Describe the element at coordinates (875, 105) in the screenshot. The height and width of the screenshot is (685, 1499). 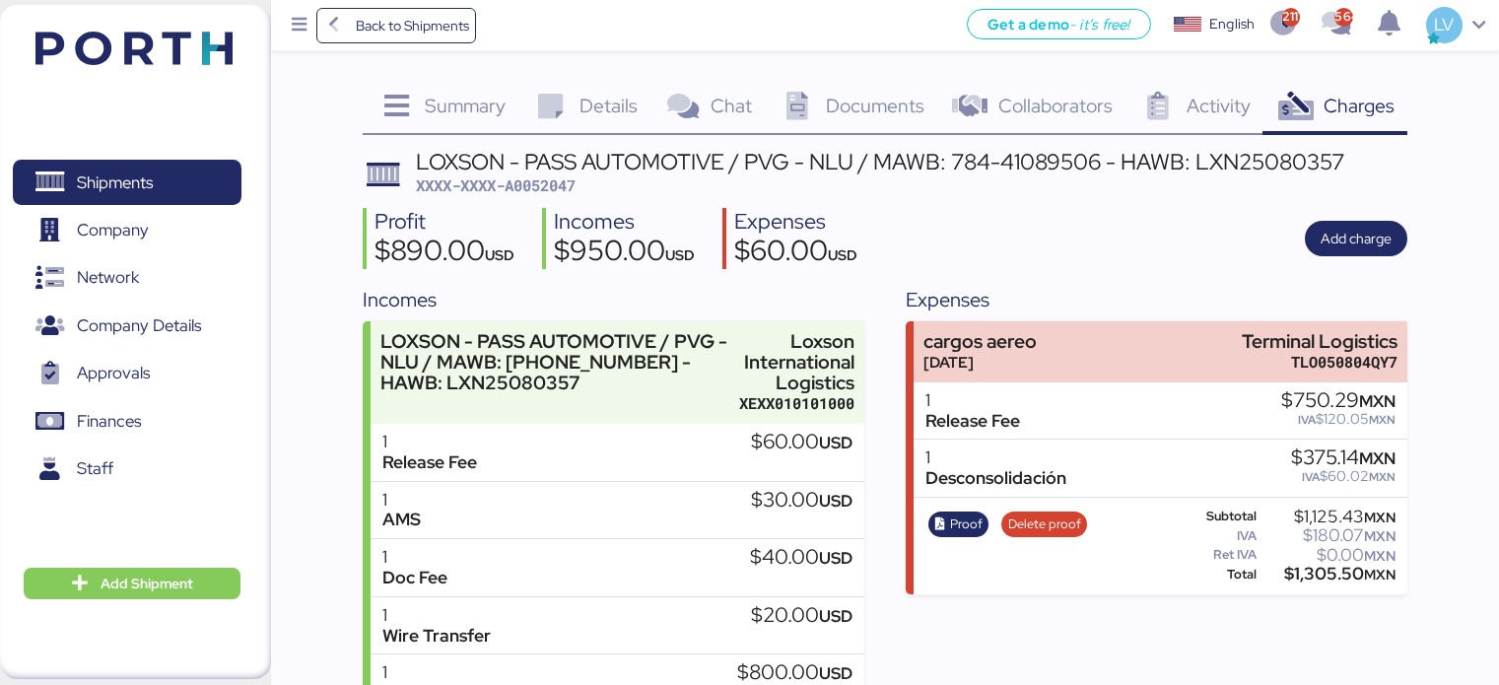
I see `span: Documents` at that location.